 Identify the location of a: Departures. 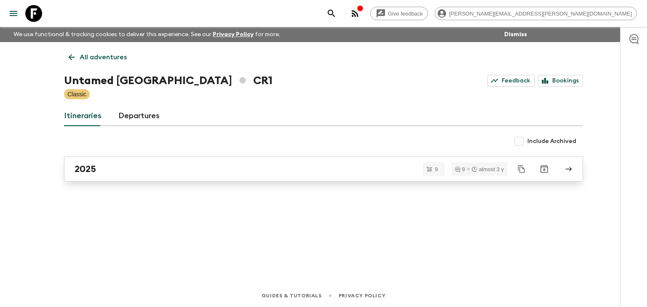
(139, 116).